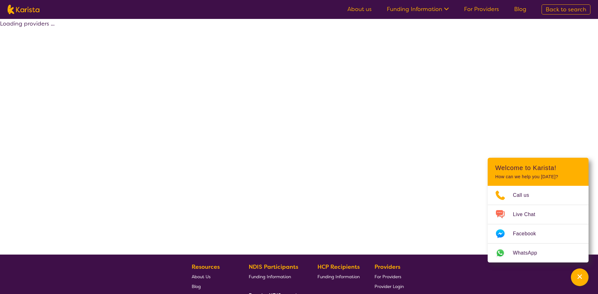 The height and width of the screenshot is (294, 598). I want to click on a: Web link opens in a new tab., so click(538, 253).